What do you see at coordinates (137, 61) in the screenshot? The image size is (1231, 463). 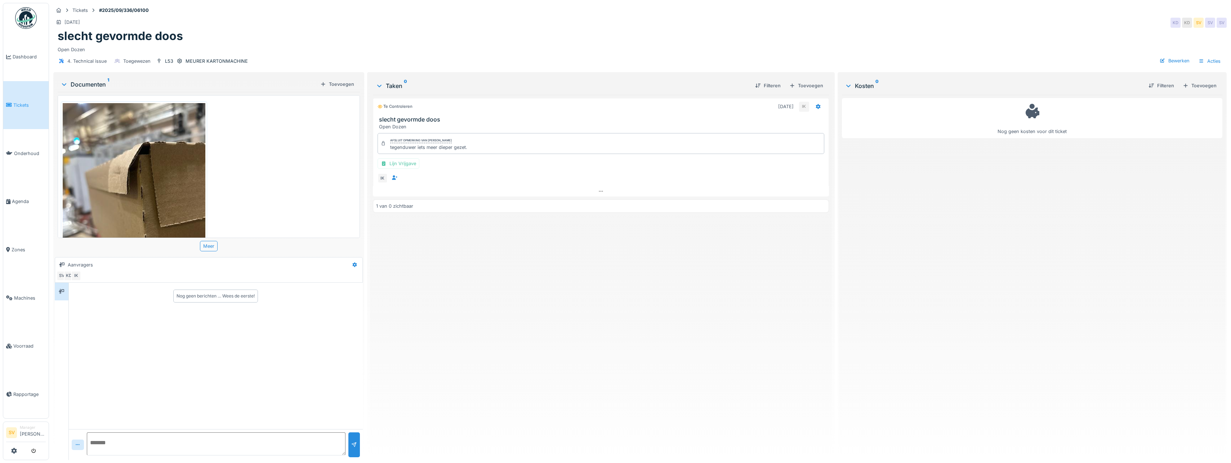 I see `div: Toegewezen` at bounding box center [137, 61].